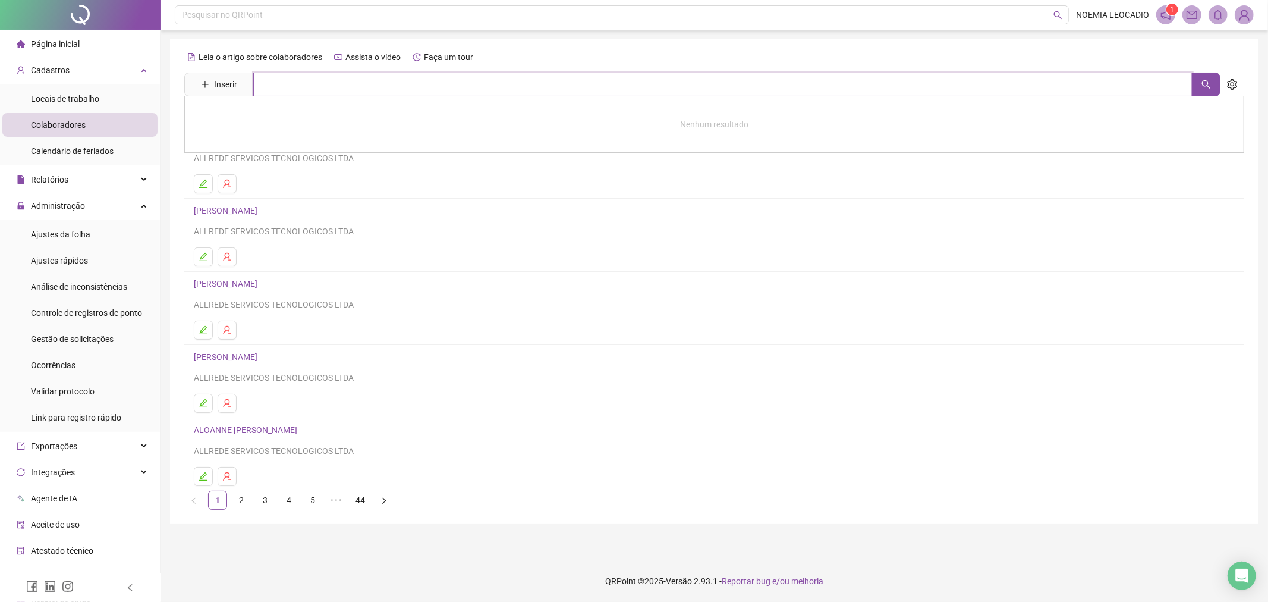 Image resolution: width=1268 pixels, height=602 pixels. What do you see at coordinates (58, 206) in the screenshot?
I see `span: Administração` at bounding box center [58, 206].